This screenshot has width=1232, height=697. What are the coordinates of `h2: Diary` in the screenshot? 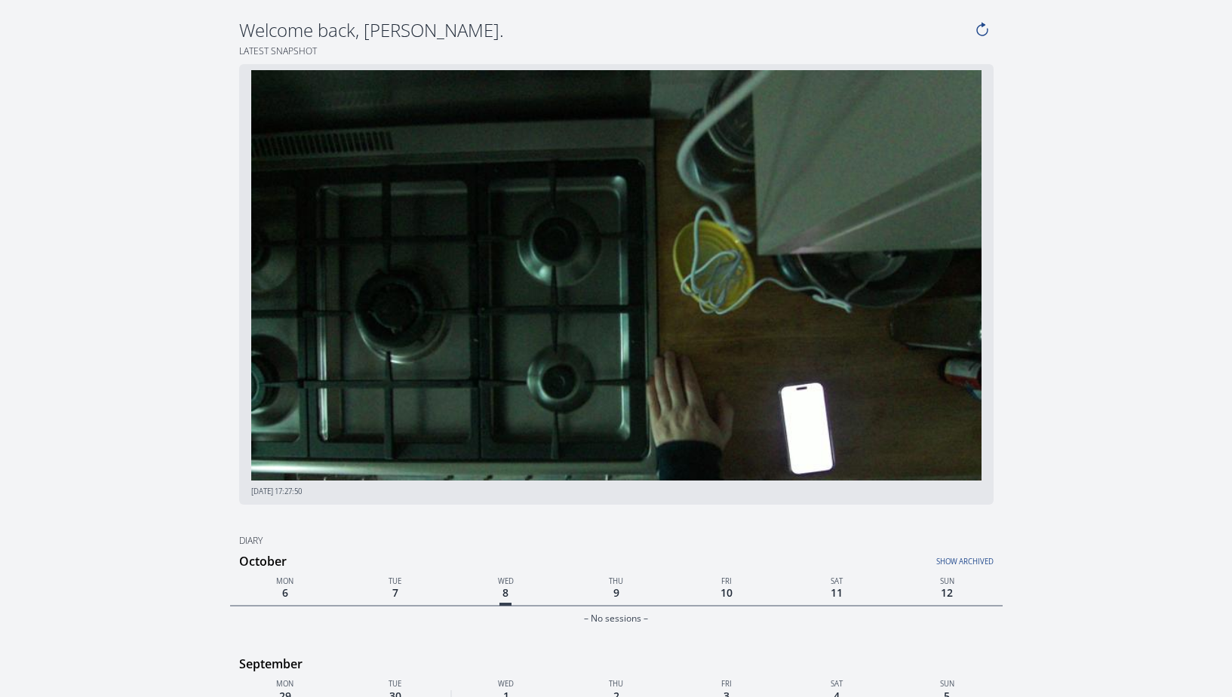 It's located at (616, 541).